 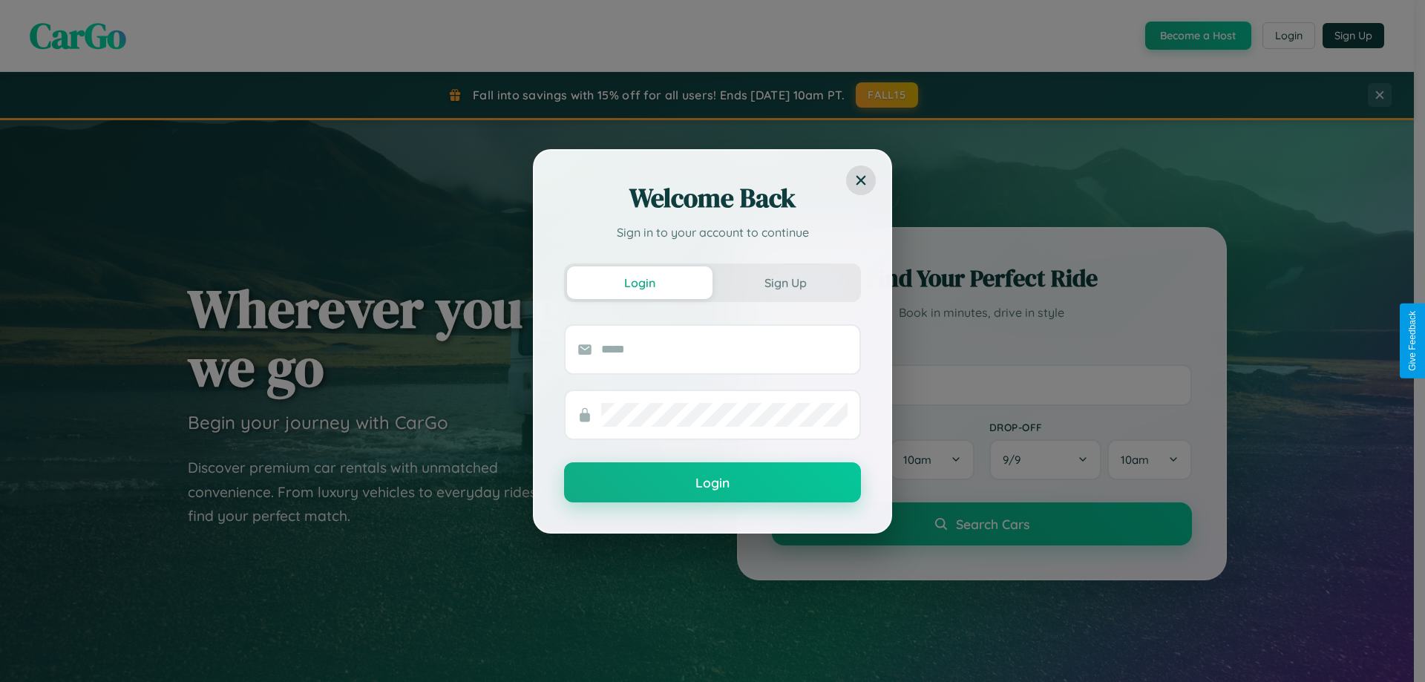 I want to click on button: Sign Up, so click(x=785, y=283).